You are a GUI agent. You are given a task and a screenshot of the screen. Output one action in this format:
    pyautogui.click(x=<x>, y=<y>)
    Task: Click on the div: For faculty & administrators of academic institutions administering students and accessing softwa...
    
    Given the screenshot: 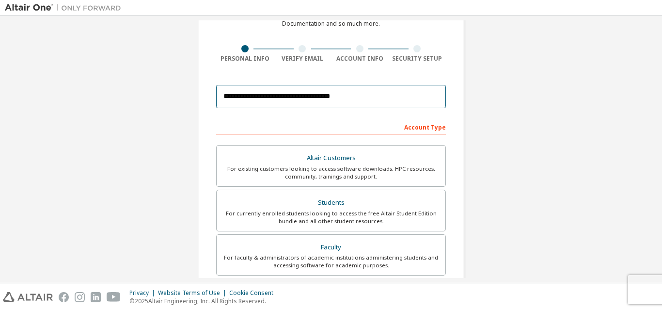 What is the action you would take?
    pyautogui.click(x=331, y=261)
    